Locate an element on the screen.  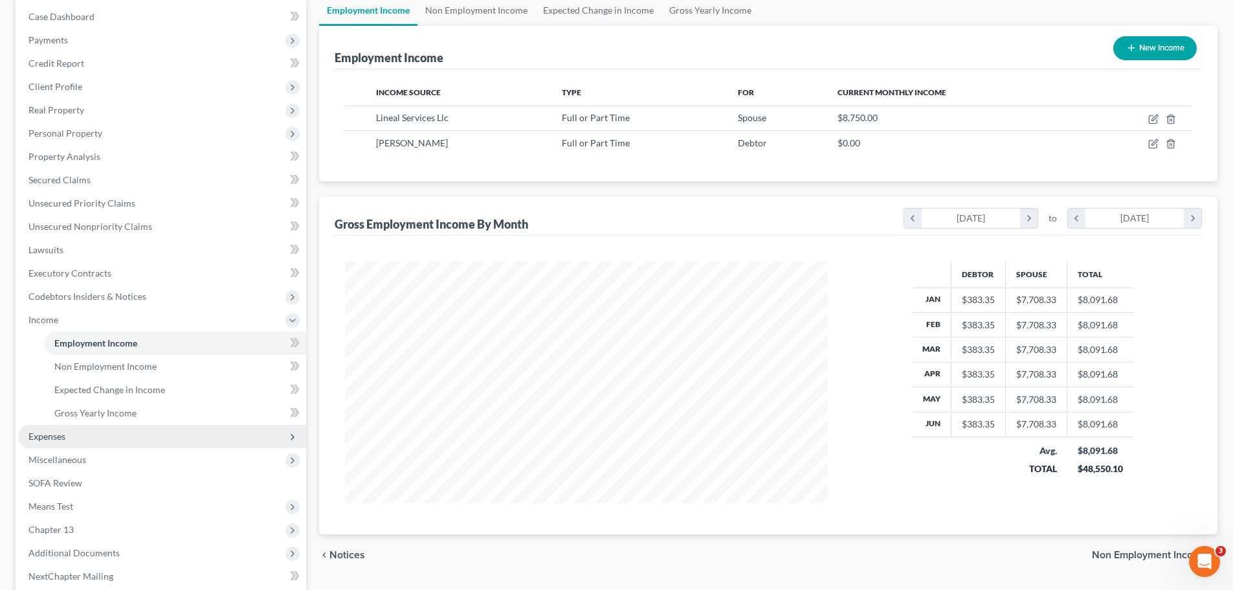
span: Case Dashboard is located at coordinates (62, 16).